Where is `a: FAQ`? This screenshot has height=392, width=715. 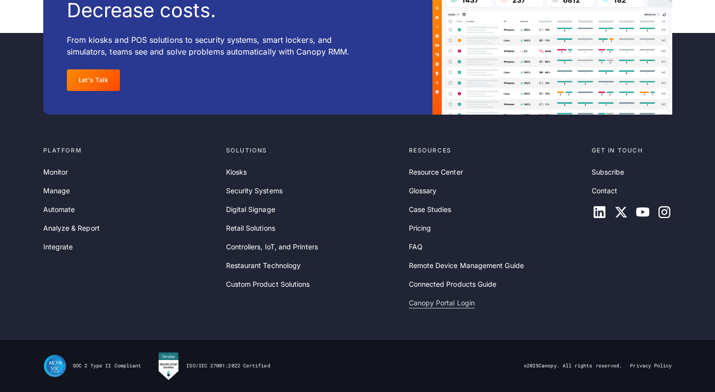
a: FAQ is located at coordinates (416, 247).